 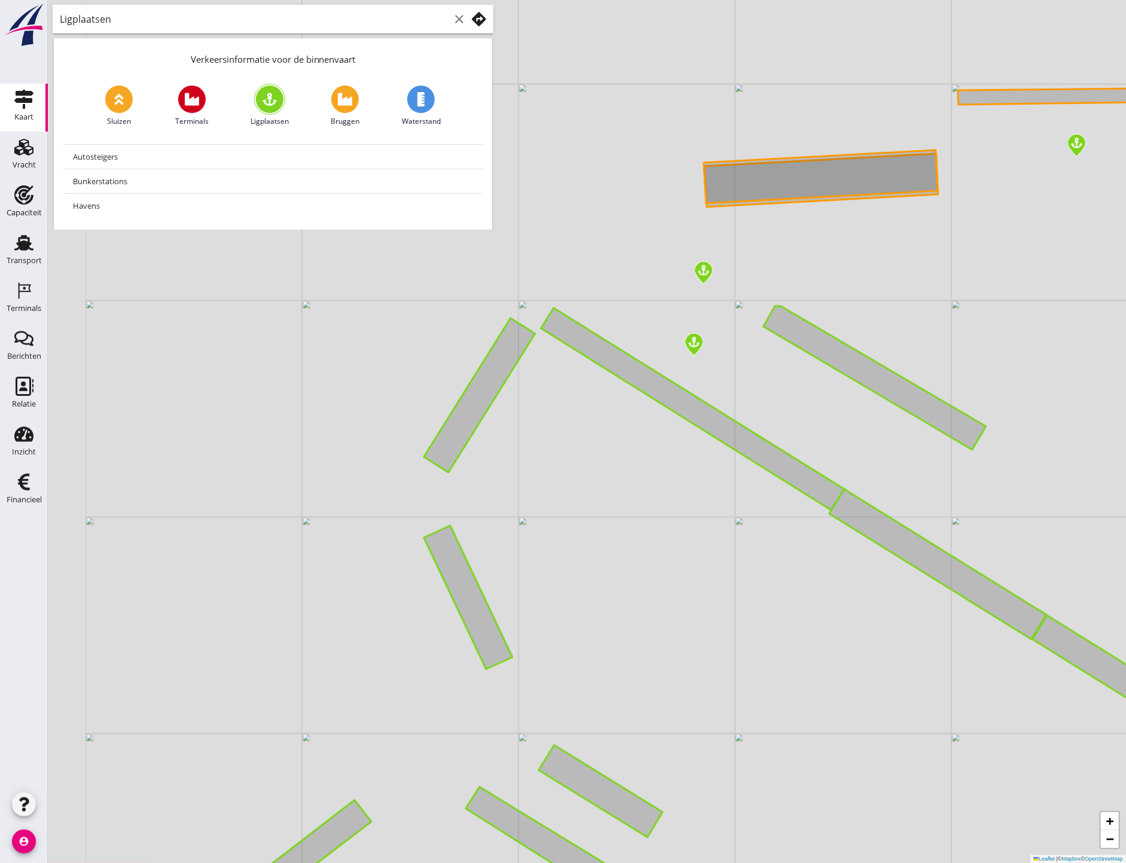 What do you see at coordinates (273, 157) in the screenshot?
I see `div: Autosteigers` at bounding box center [273, 157].